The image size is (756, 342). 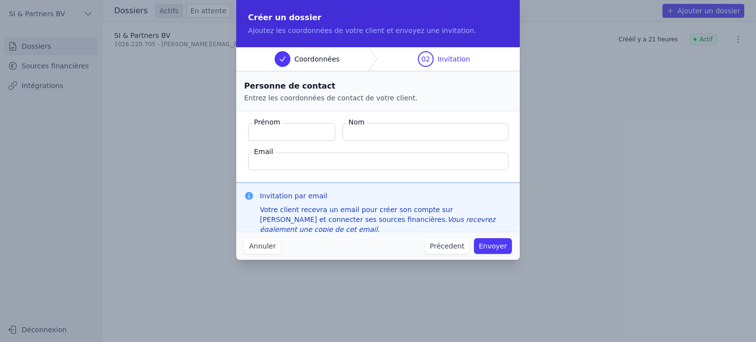 What do you see at coordinates (447, 246) in the screenshot?
I see `button: Précedent` at bounding box center [447, 246].